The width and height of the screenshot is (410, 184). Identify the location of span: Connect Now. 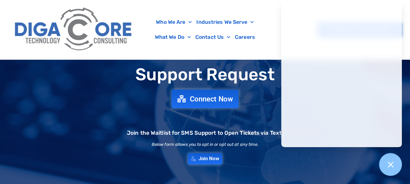
(212, 99).